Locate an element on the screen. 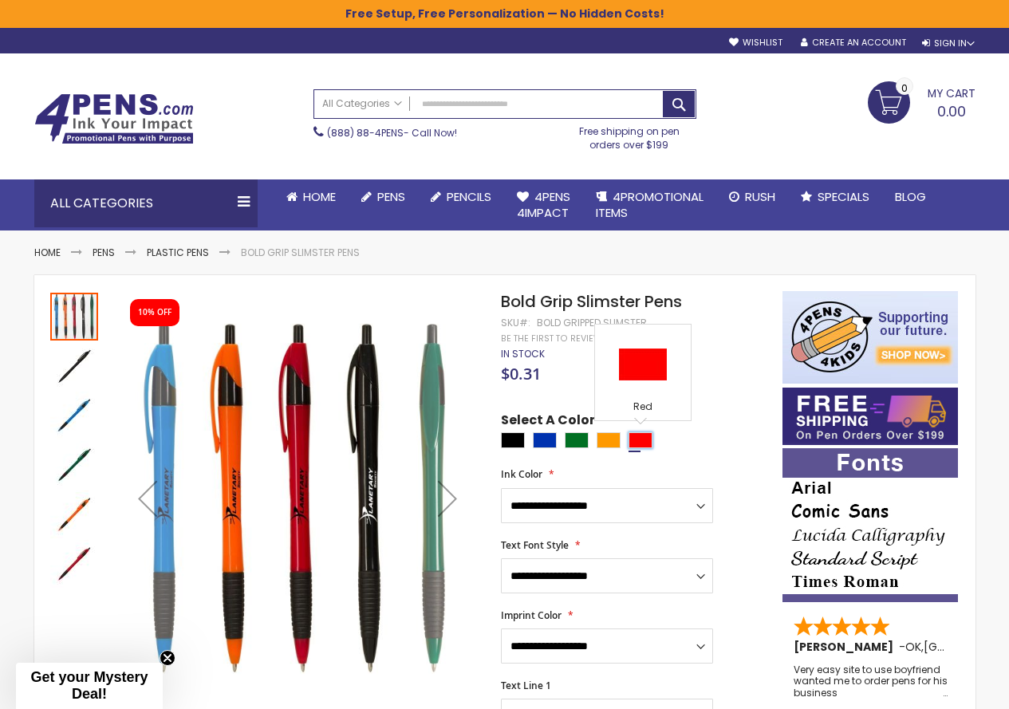 This screenshot has height=709, width=1009. a: Wishlist is located at coordinates (756, 42).